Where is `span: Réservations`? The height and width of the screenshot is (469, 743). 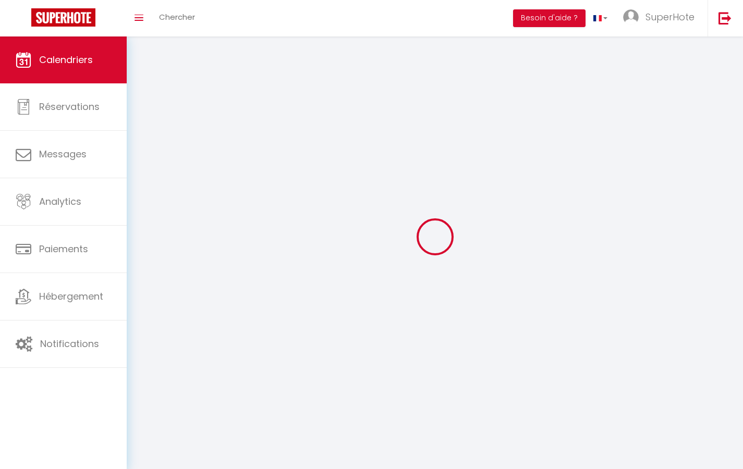 span: Réservations is located at coordinates (69, 106).